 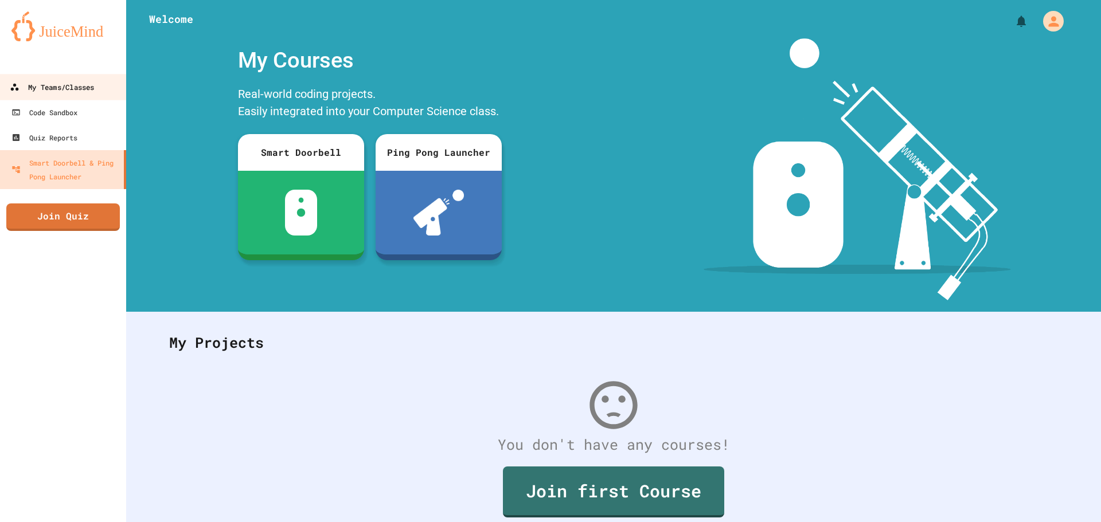 I want to click on div: Quiz Reports, so click(x=44, y=138).